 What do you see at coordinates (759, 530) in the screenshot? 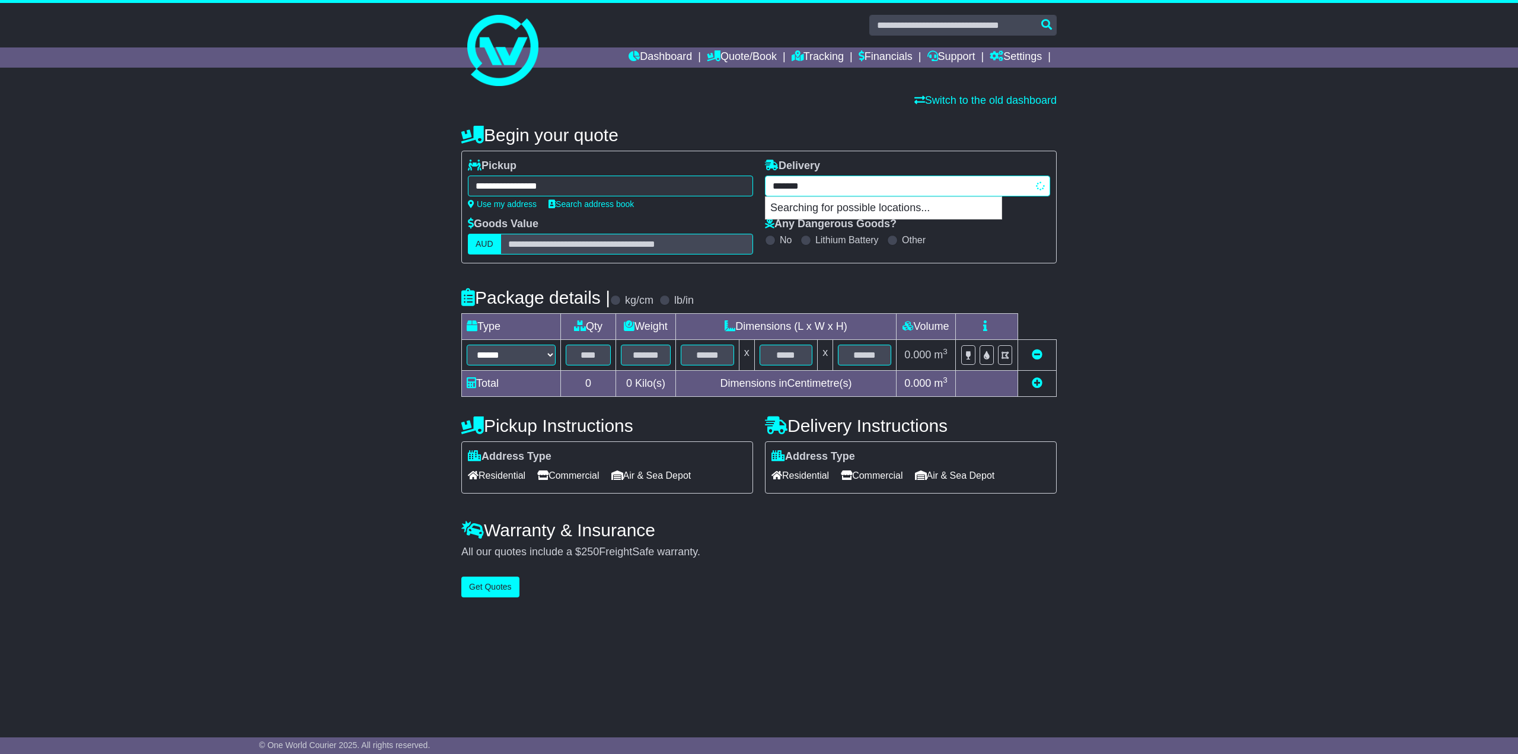
I see `h4: Warranty & Insurance` at bounding box center [759, 530].